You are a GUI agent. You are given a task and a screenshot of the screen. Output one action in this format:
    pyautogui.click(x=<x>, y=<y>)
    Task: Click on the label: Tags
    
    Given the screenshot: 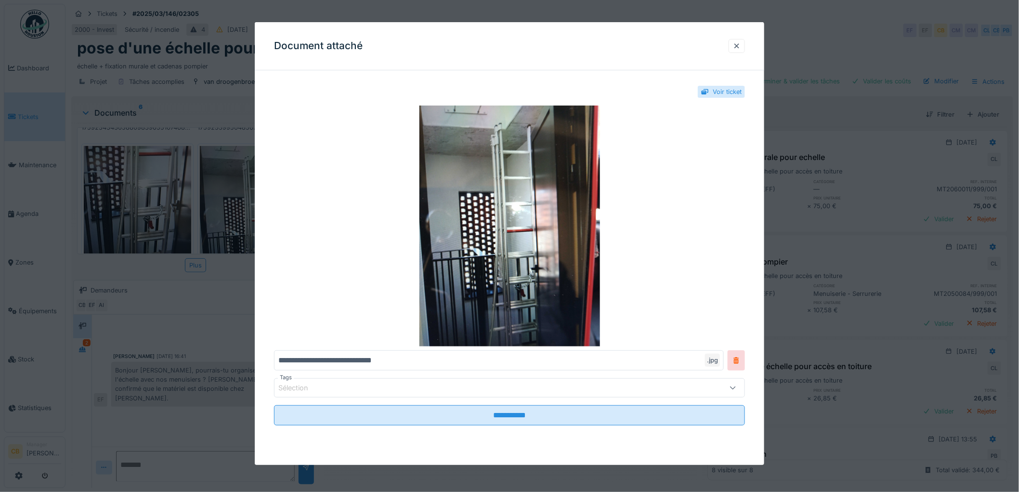 What is the action you would take?
    pyautogui.click(x=286, y=377)
    